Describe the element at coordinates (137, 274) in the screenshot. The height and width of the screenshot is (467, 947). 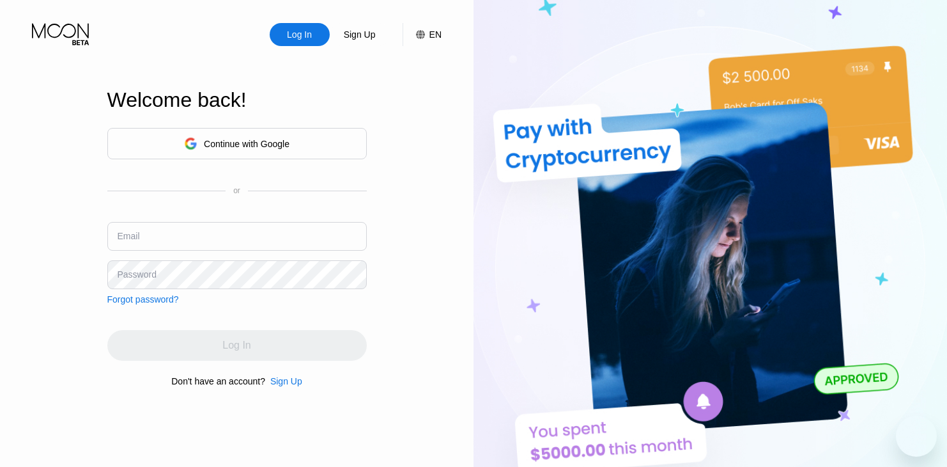
I see `div: Password` at that location.